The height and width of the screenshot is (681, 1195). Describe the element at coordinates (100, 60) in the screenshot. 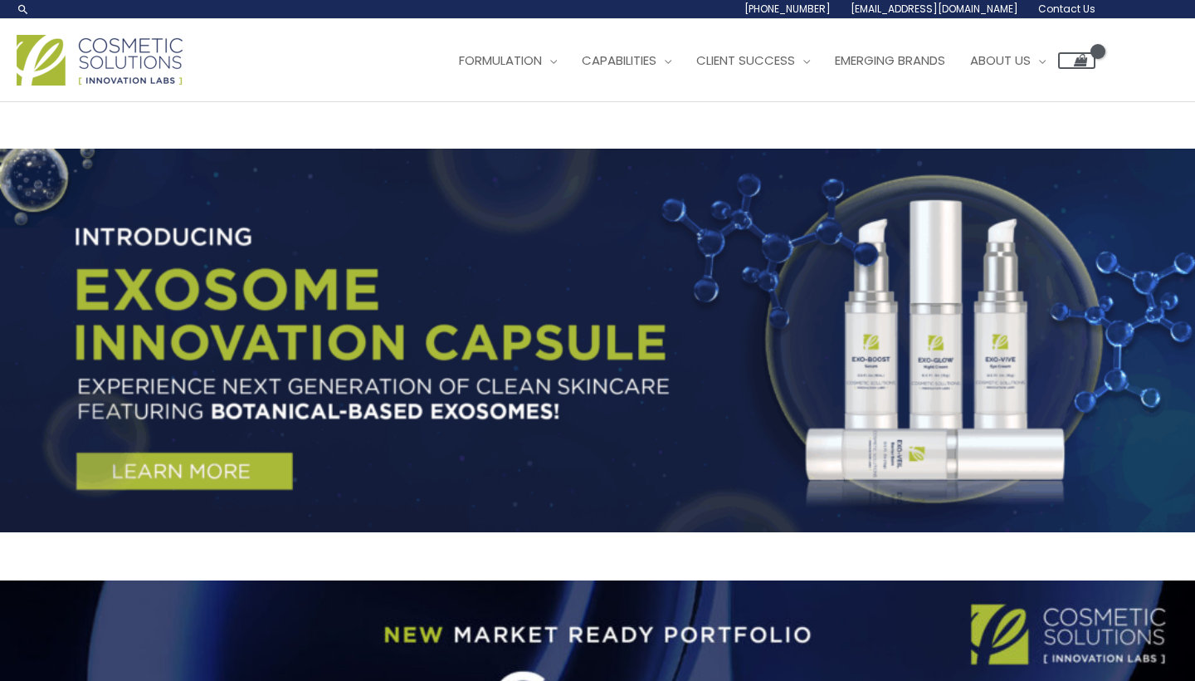

I see `img: Cosmetic Solutions Logo` at that location.